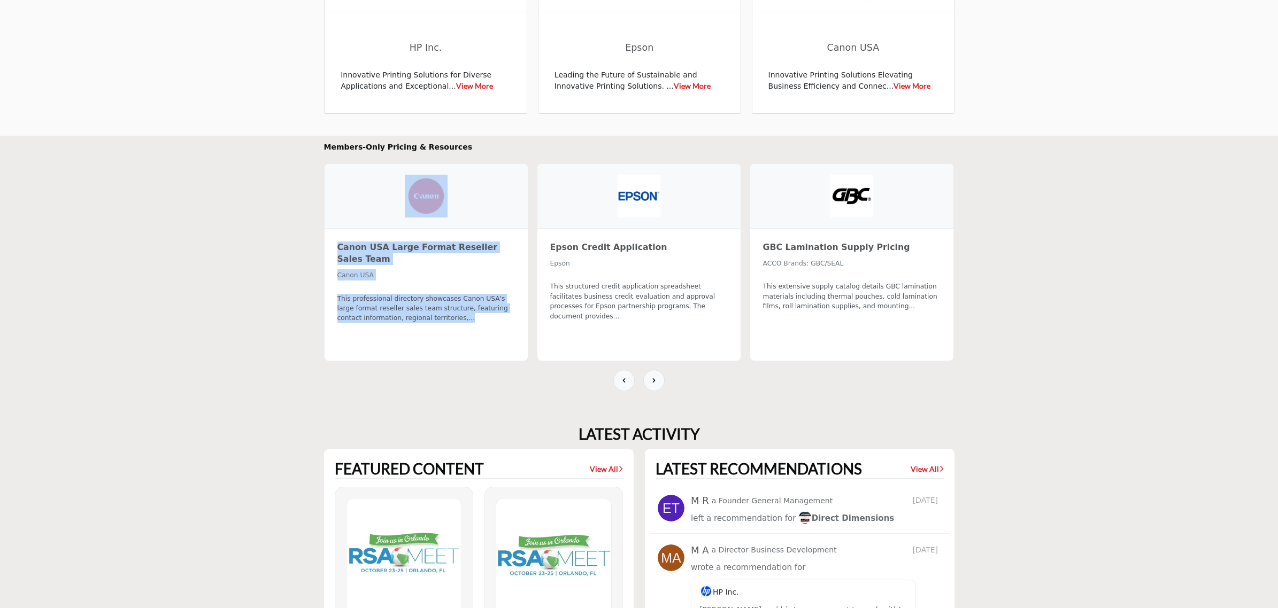 This screenshot has height=608, width=1278. I want to click on a: Epson Credit Application, so click(639, 250).